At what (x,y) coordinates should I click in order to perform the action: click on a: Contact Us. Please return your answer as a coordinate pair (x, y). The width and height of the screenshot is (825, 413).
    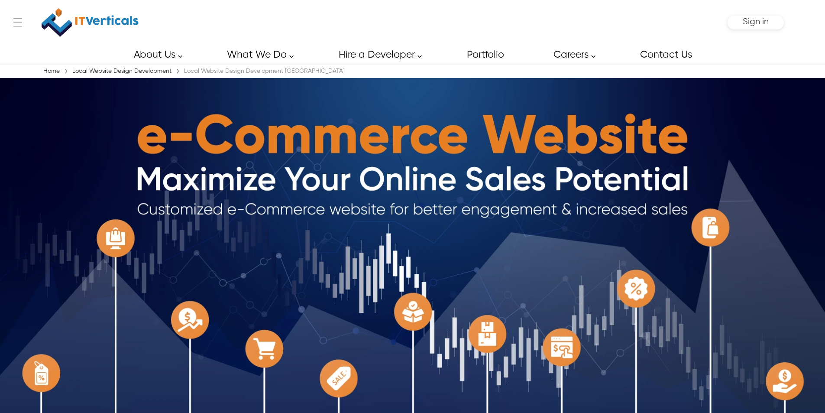
    Looking at the image, I should click on (666, 55).